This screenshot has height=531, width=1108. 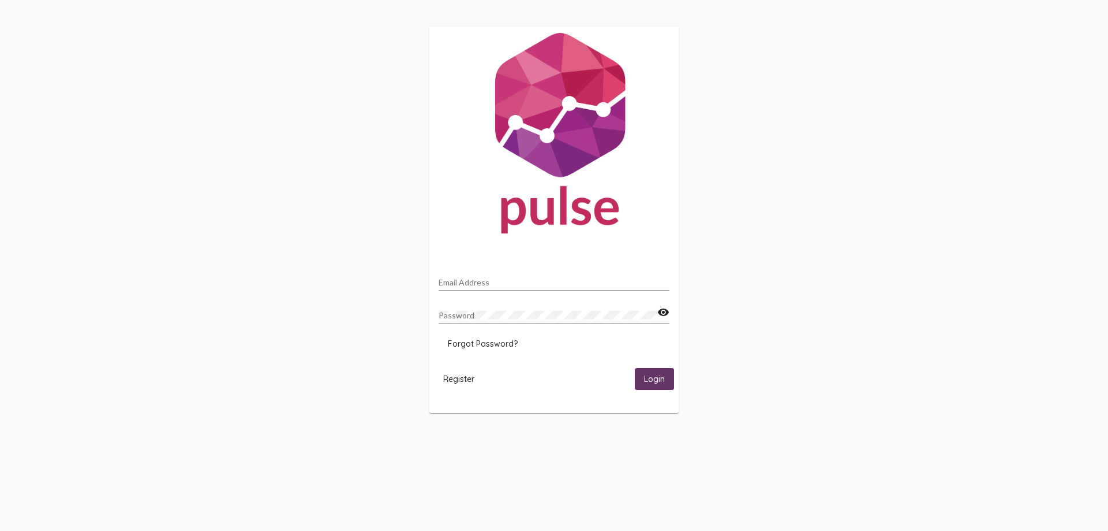 I want to click on button: Forgot Password?, so click(x=483, y=343).